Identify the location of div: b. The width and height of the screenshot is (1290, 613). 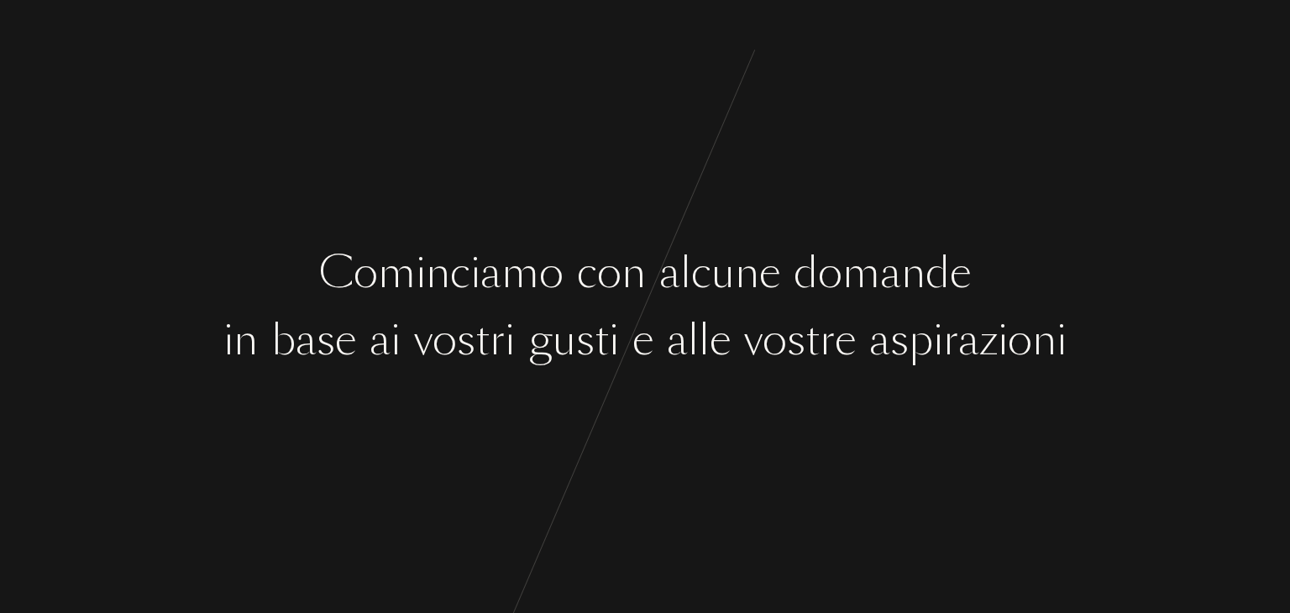
(283, 340).